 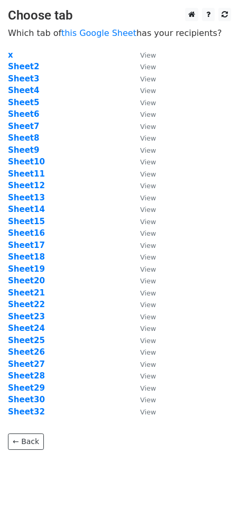 I want to click on a: Sheet21, so click(x=26, y=293).